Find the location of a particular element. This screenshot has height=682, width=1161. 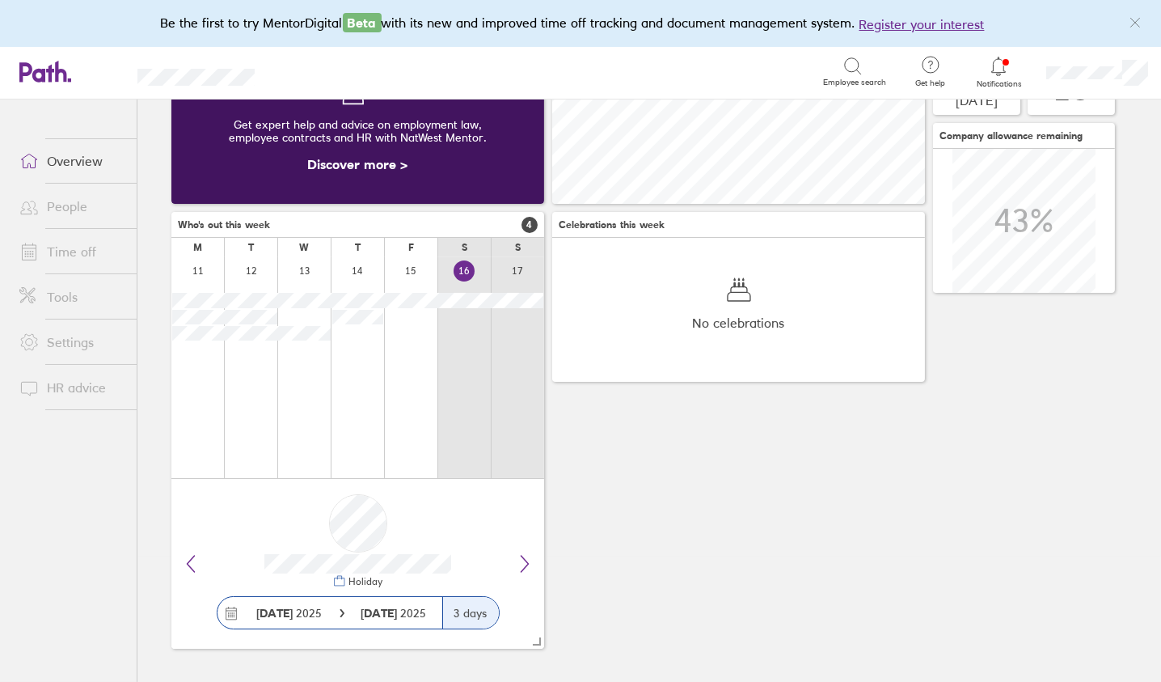

div: M is located at coordinates (197, 247).